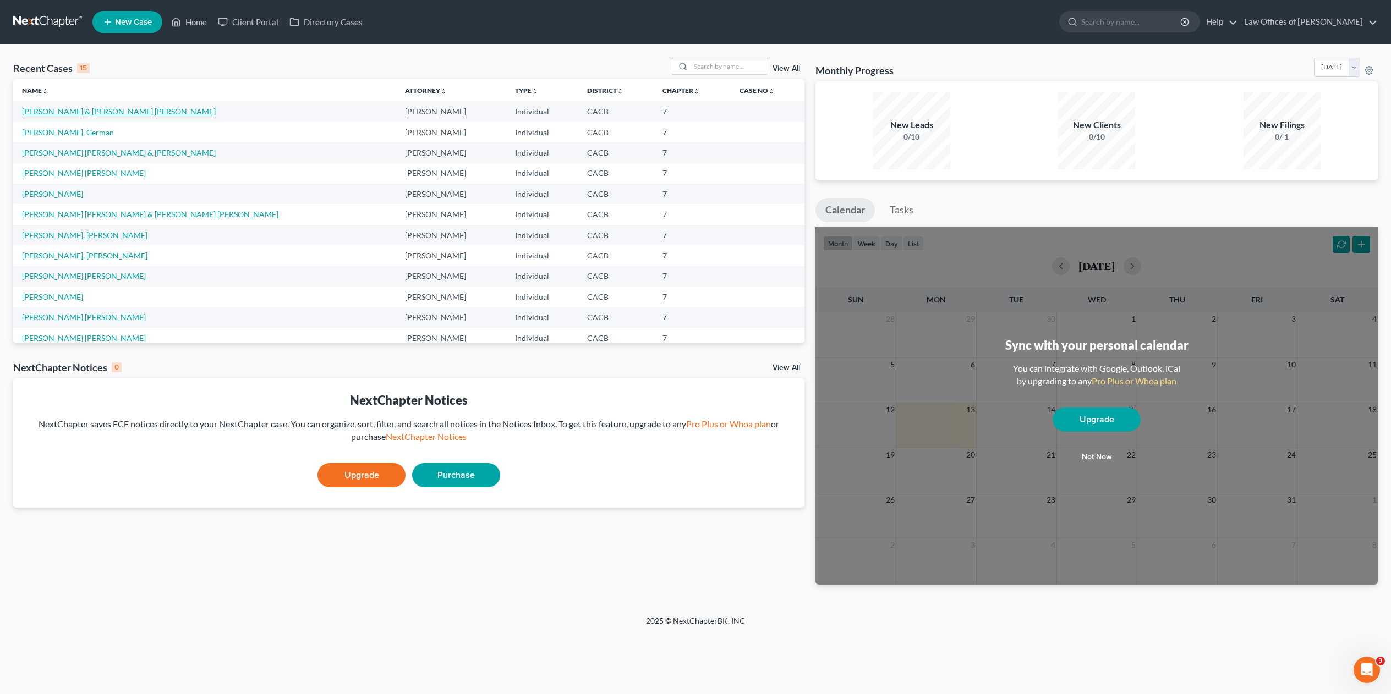 Image resolution: width=1391 pixels, height=694 pixels. What do you see at coordinates (35, 90) in the screenshot?
I see `a: Nameunfold_more` at bounding box center [35, 90].